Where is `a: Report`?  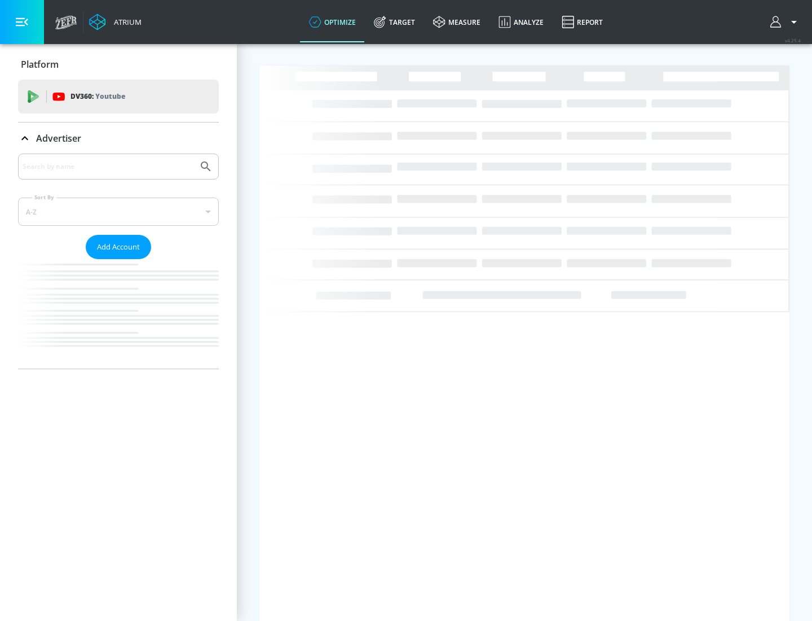 a: Report is located at coordinates (582, 22).